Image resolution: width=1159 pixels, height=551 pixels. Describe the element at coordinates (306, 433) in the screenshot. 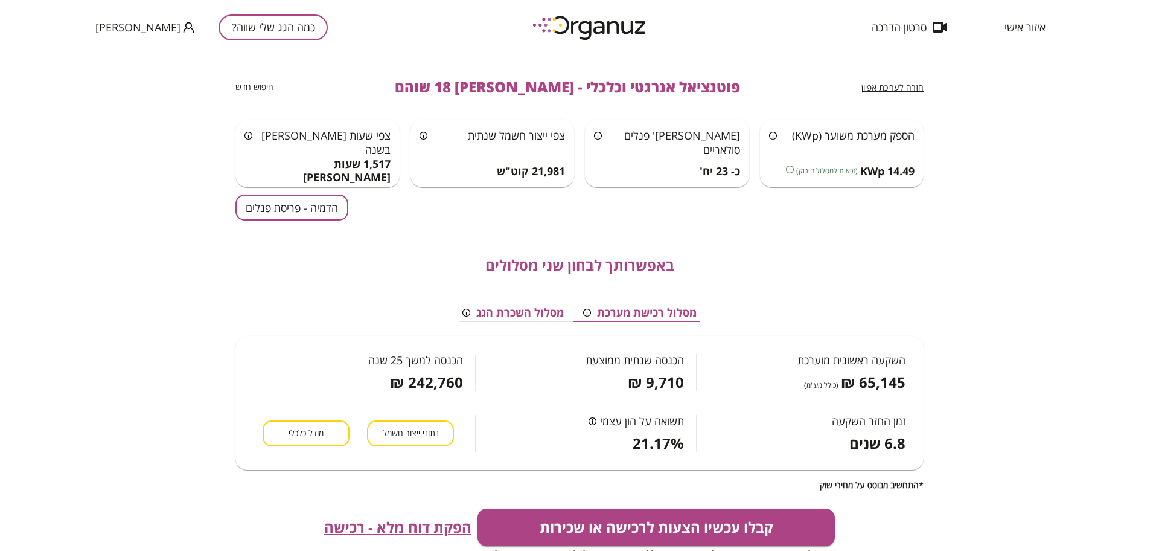

I see `button: מודל כלכלי` at that location.